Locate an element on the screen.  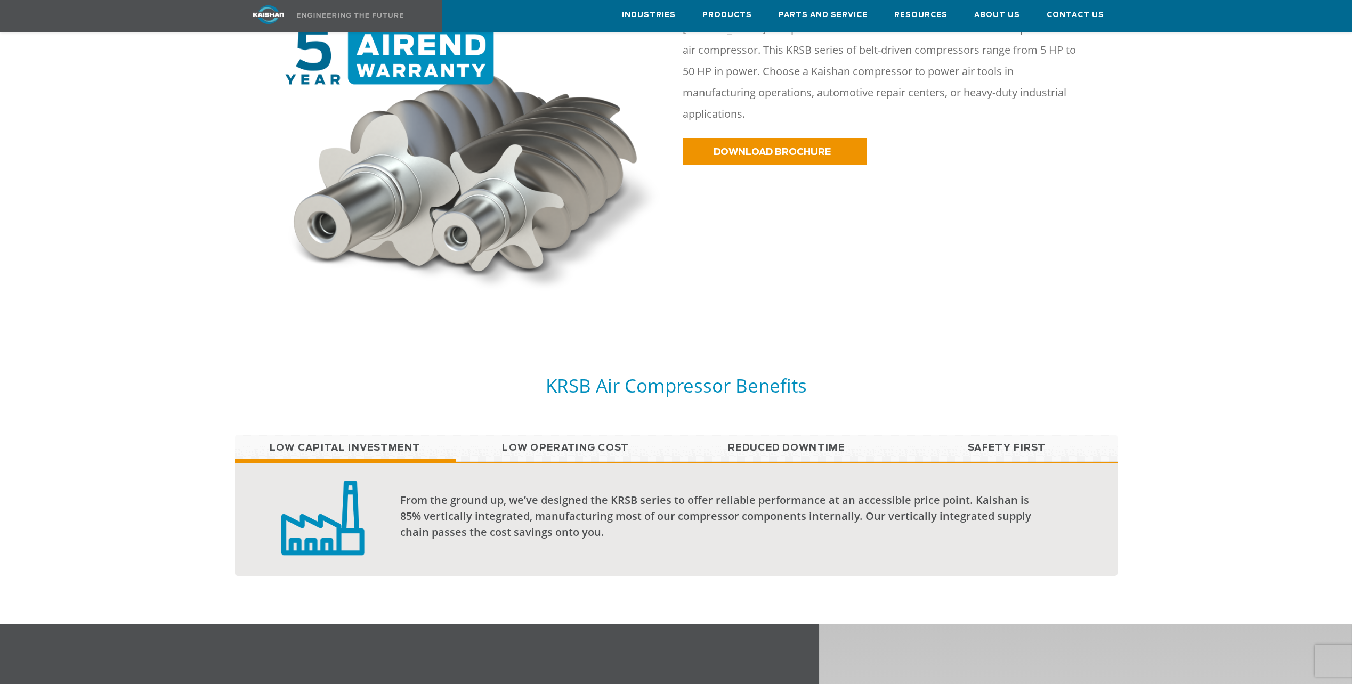
span: About Us is located at coordinates (997, 15).